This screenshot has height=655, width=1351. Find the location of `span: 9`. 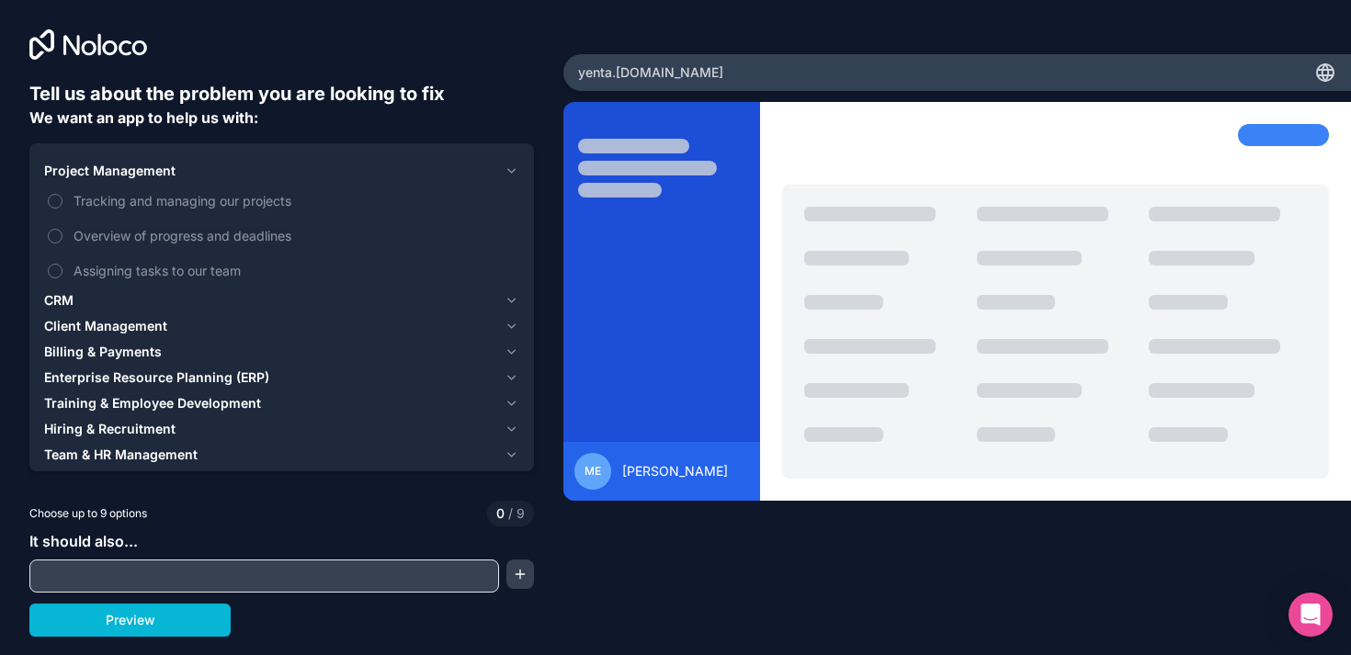

span: 9 is located at coordinates (515, 514).